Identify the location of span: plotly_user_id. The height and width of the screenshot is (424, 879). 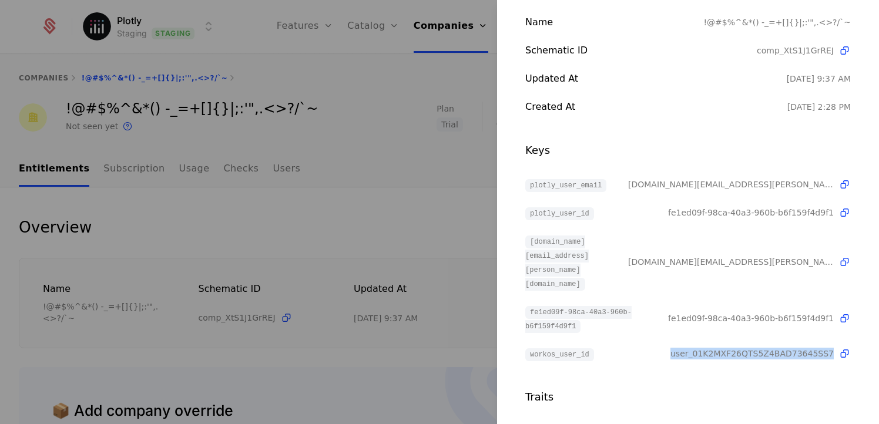
(559, 214).